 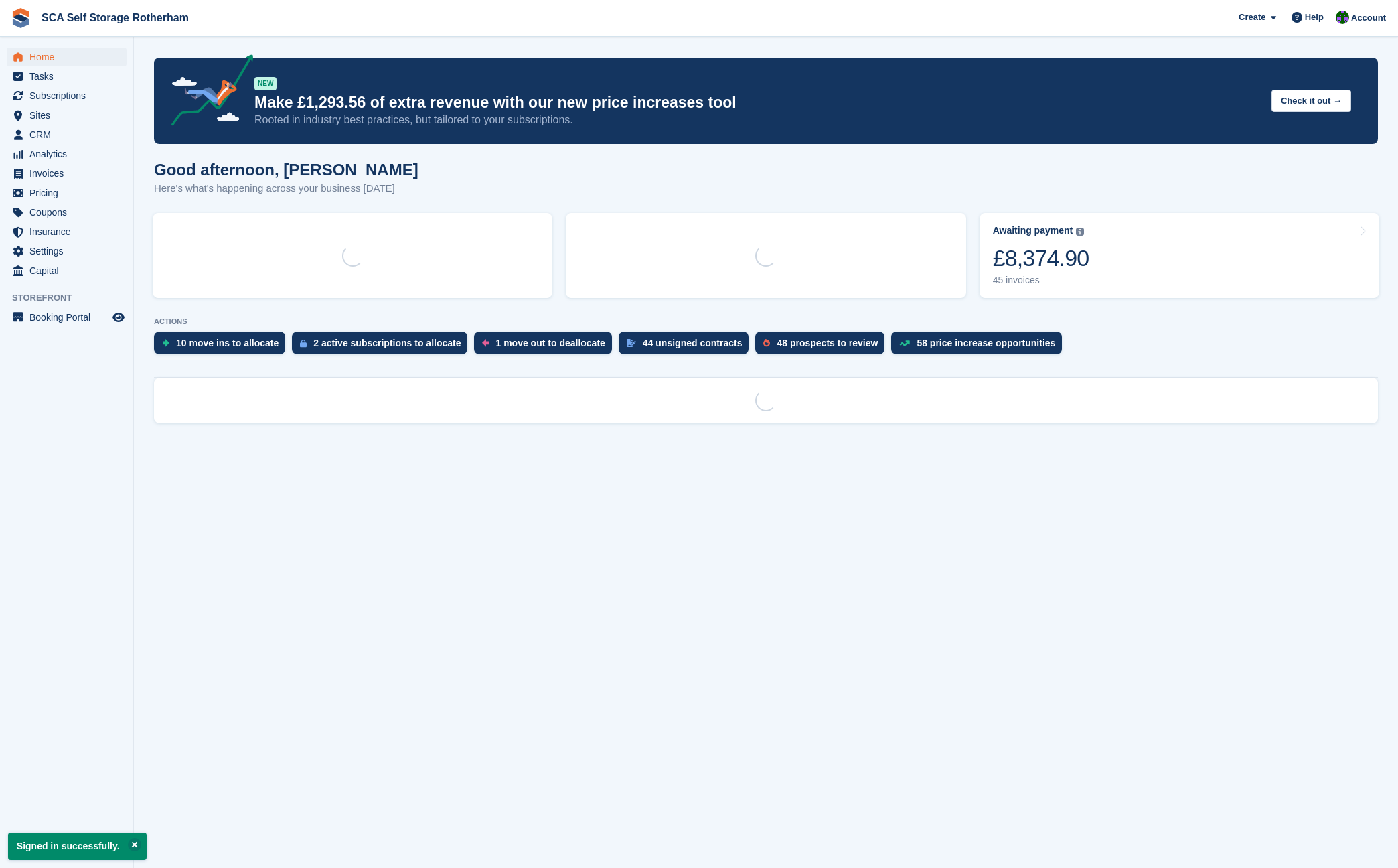 What do you see at coordinates (207, 93) in the screenshot?
I see `img: price-adjustments-announcement-icon-8257ccfd72463d97f412b2fc003d46551f7dbcb40ab6d574587a9cd5c0d94...` at bounding box center [207, 93].